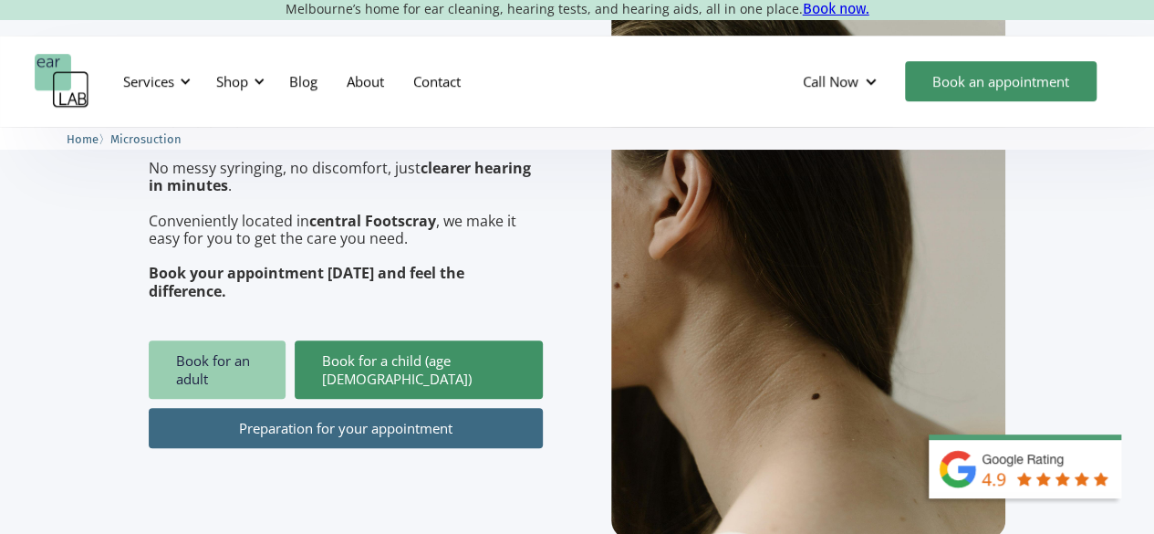 The image size is (1154, 534). What do you see at coordinates (62, 81) in the screenshot?
I see `a: home` at bounding box center [62, 81].